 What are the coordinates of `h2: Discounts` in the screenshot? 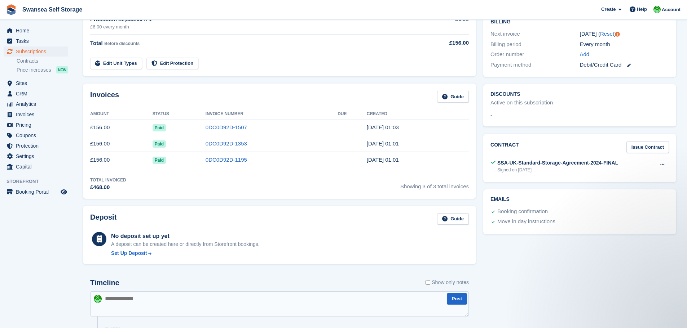 It's located at (579, 94).